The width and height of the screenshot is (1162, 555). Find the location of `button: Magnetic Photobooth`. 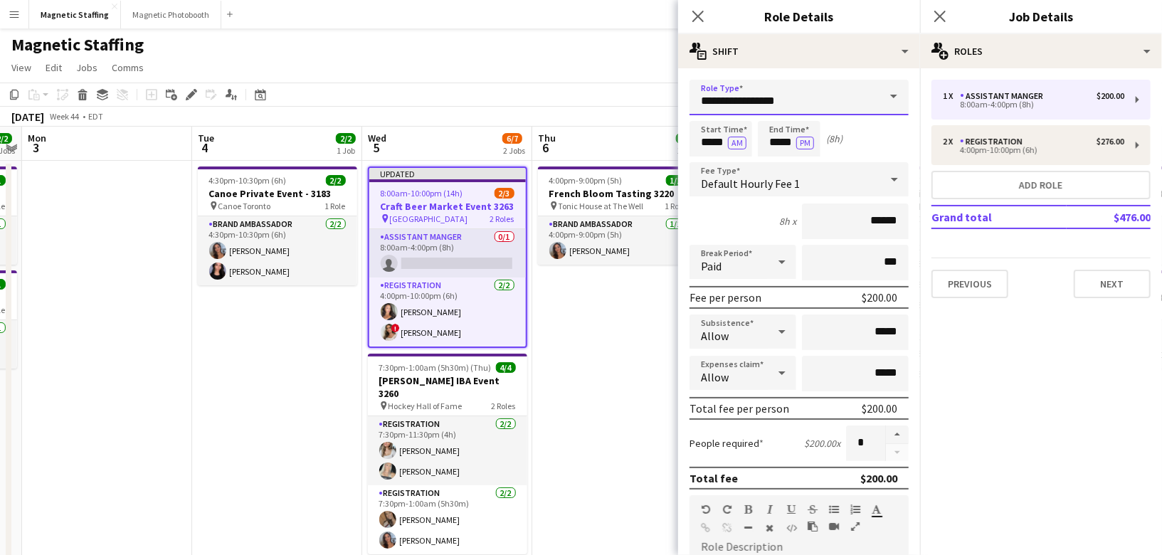

button: Magnetic Photobooth is located at coordinates (171, 14).